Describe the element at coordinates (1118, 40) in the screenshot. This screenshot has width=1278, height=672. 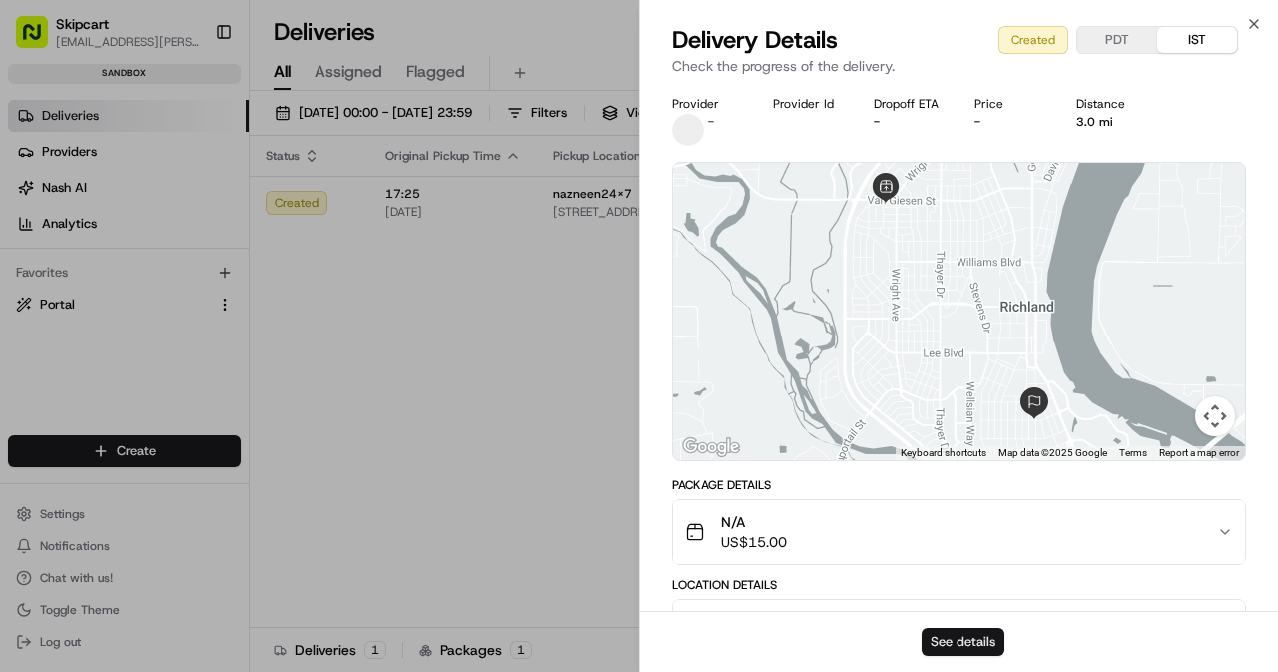
I see `button: PDT` at that location.